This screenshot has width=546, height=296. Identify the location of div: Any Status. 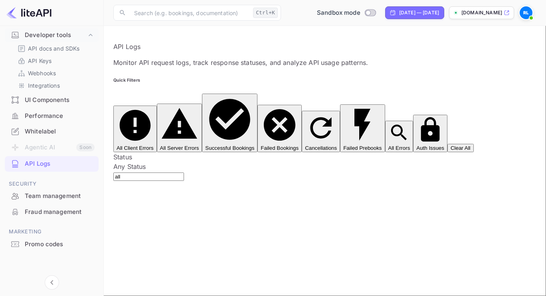
(325, 167).